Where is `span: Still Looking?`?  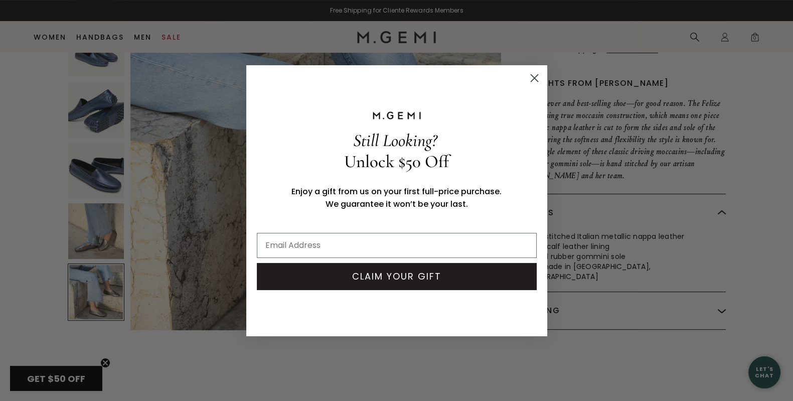
span: Still Looking? is located at coordinates (395, 140).